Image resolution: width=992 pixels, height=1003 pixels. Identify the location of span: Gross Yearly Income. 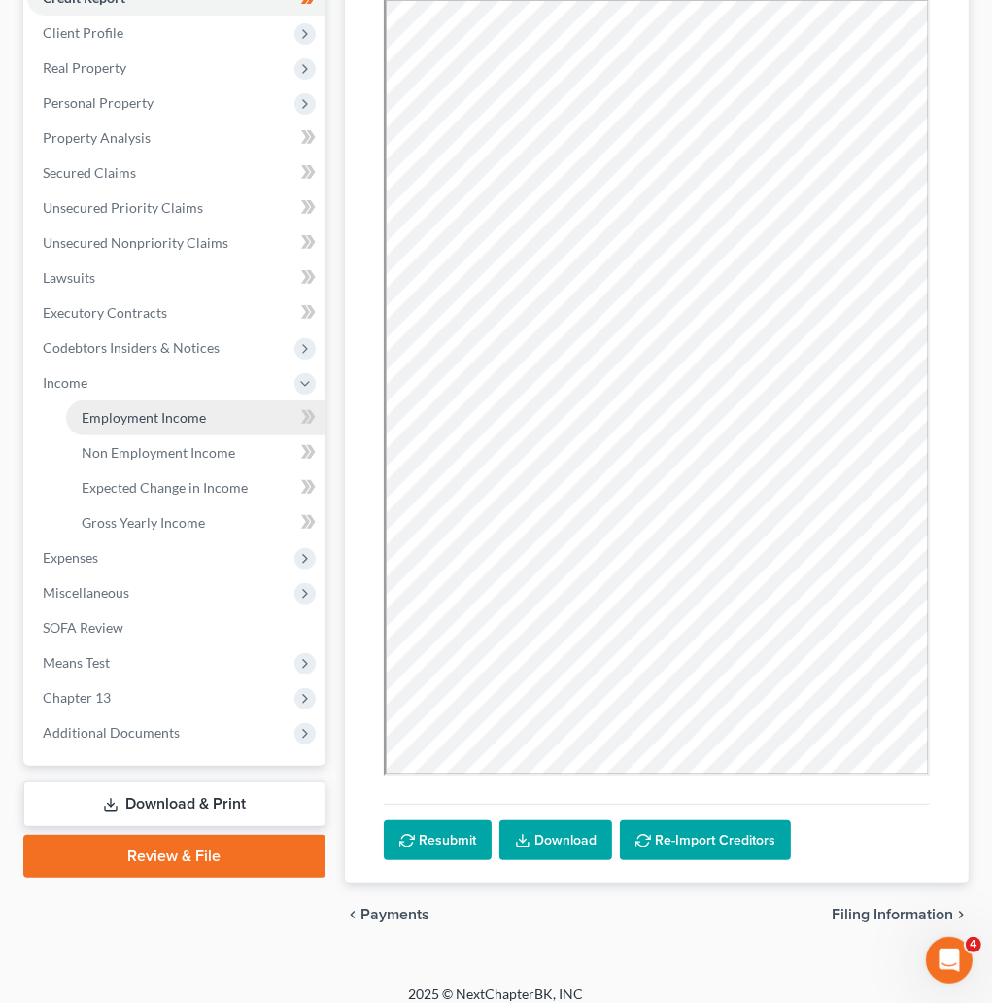
(143, 522).